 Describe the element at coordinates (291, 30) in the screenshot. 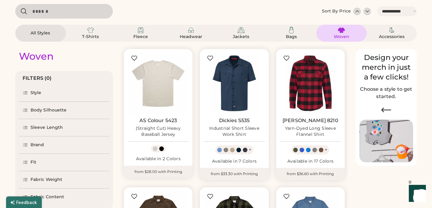

I see `img: Bags Icon` at that location.